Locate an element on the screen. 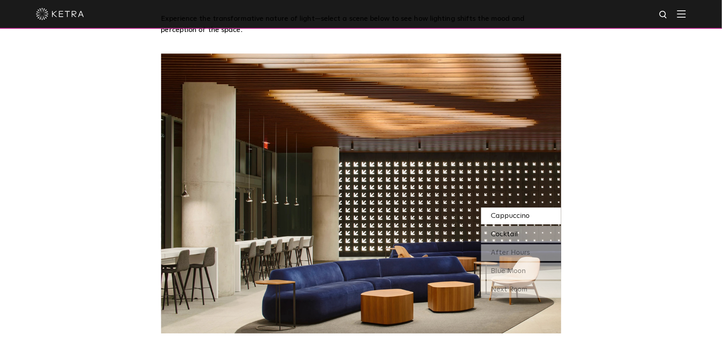 This screenshot has width=722, height=339. img: ketra-logo-2019-white is located at coordinates (60, 14).